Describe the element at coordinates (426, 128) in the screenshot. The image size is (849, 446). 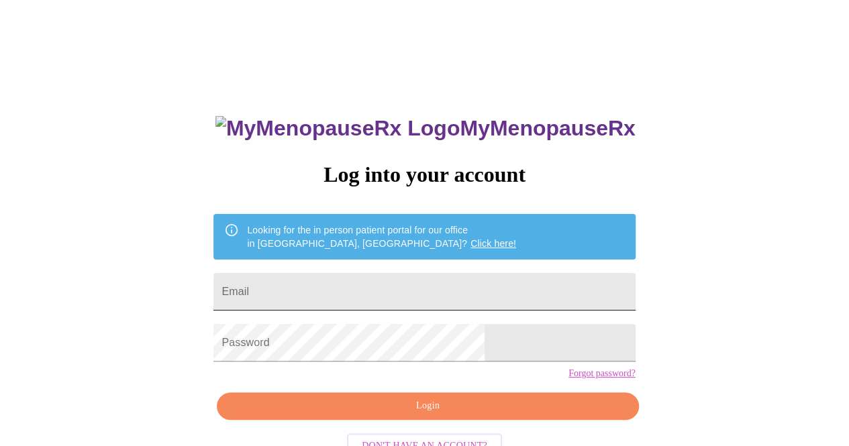
I see `h3: MyMenopauseRx` at that location.